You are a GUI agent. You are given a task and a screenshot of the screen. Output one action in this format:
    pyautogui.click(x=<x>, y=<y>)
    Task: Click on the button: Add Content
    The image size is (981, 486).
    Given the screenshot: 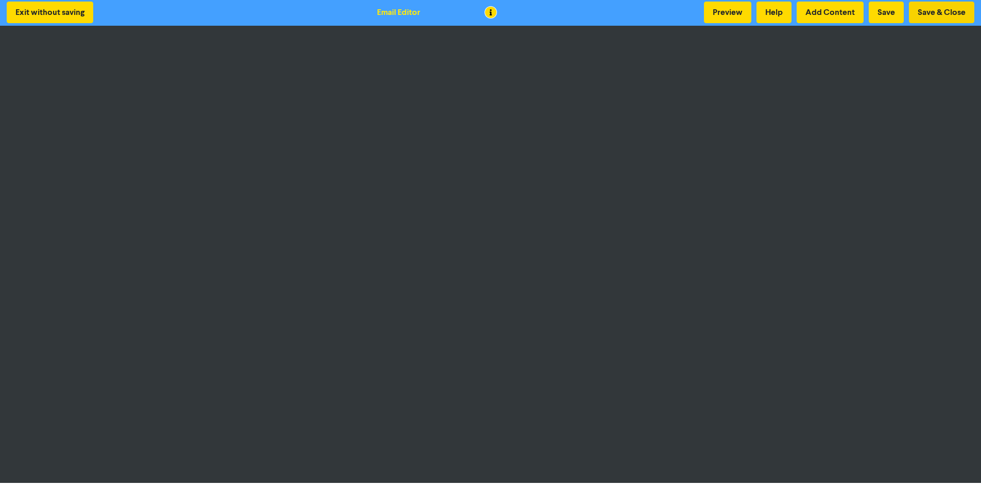 What is the action you would take?
    pyautogui.click(x=830, y=12)
    